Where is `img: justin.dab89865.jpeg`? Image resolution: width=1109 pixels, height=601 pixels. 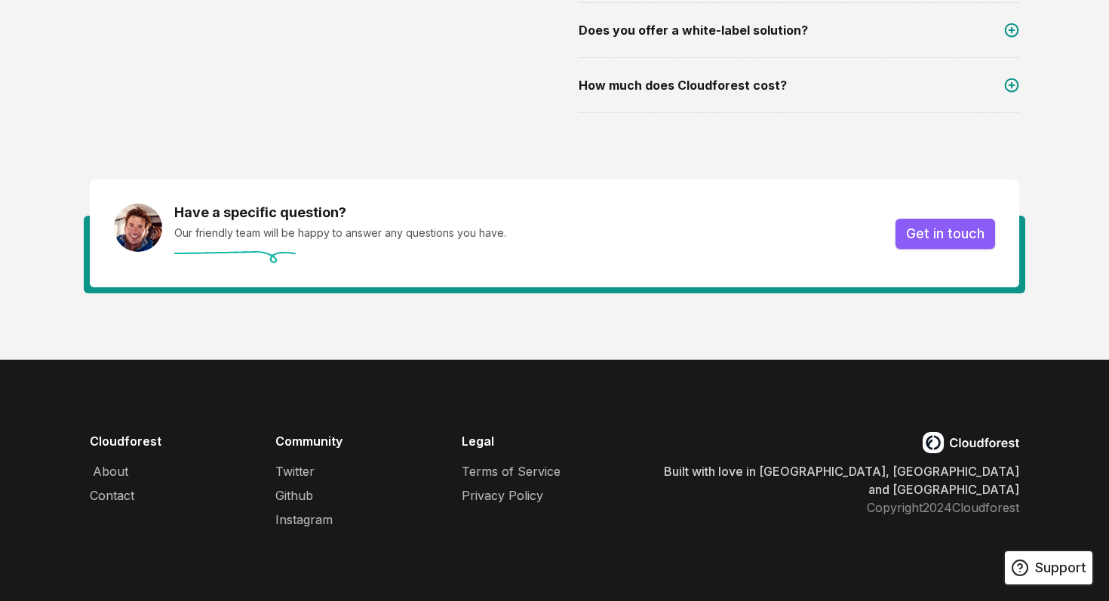 img: justin.dab89865.jpeg is located at coordinates (138, 228).